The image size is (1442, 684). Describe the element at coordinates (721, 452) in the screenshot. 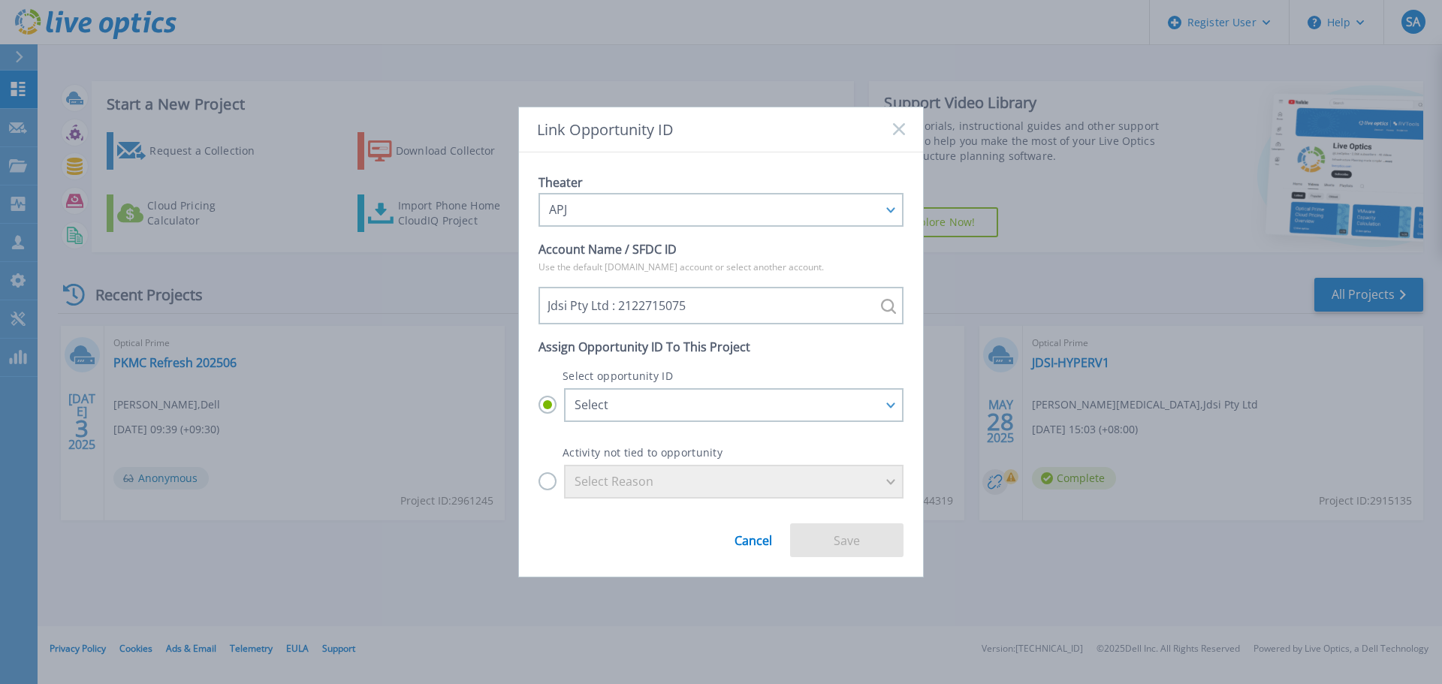

I see `p: Activity not tied to opportunity` at that location.